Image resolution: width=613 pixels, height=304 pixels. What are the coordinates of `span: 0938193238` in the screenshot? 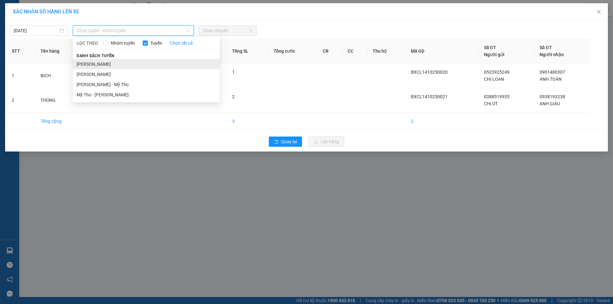 It's located at (553, 97).